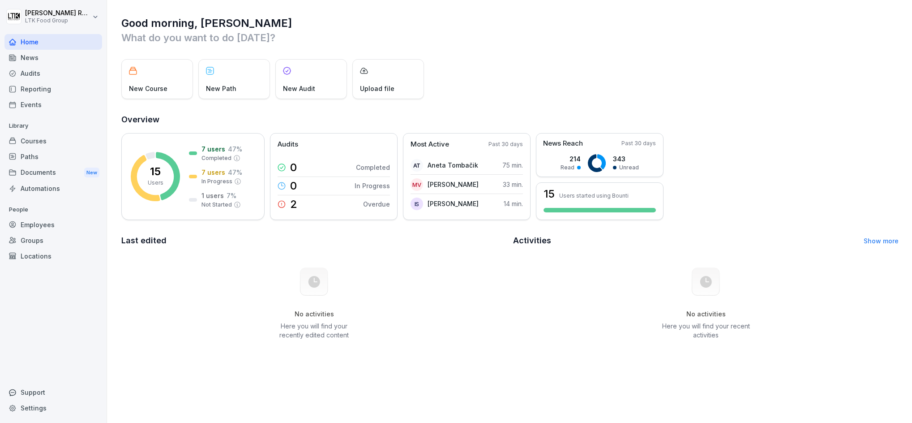 The width and height of the screenshot is (912, 423). What do you see at coordinates (53, 73) in the screenshot?
I see `a: Audits` at bounding box center [53, 73].